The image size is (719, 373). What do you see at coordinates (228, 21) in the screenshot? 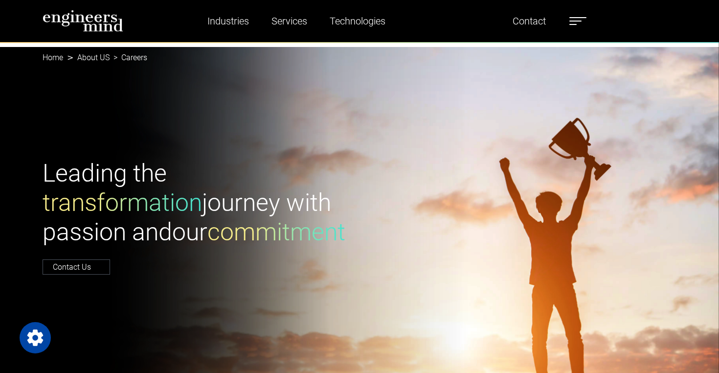
I see `a: Industries` at bounding box center [228, 21].